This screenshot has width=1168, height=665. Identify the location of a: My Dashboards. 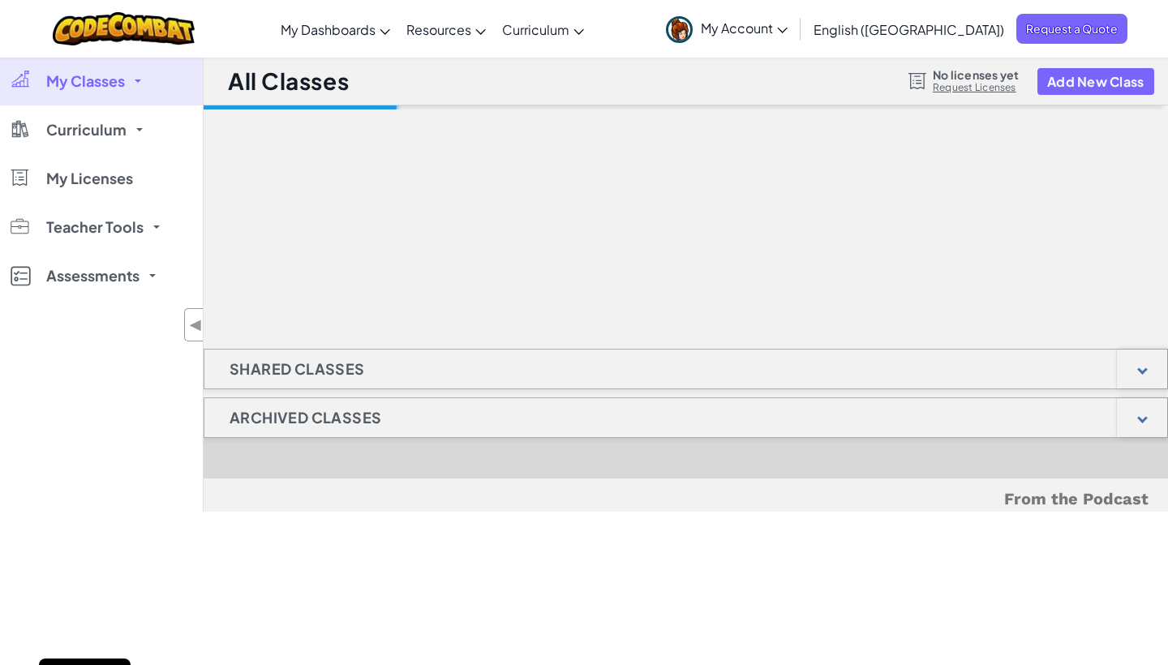
(335, 29).